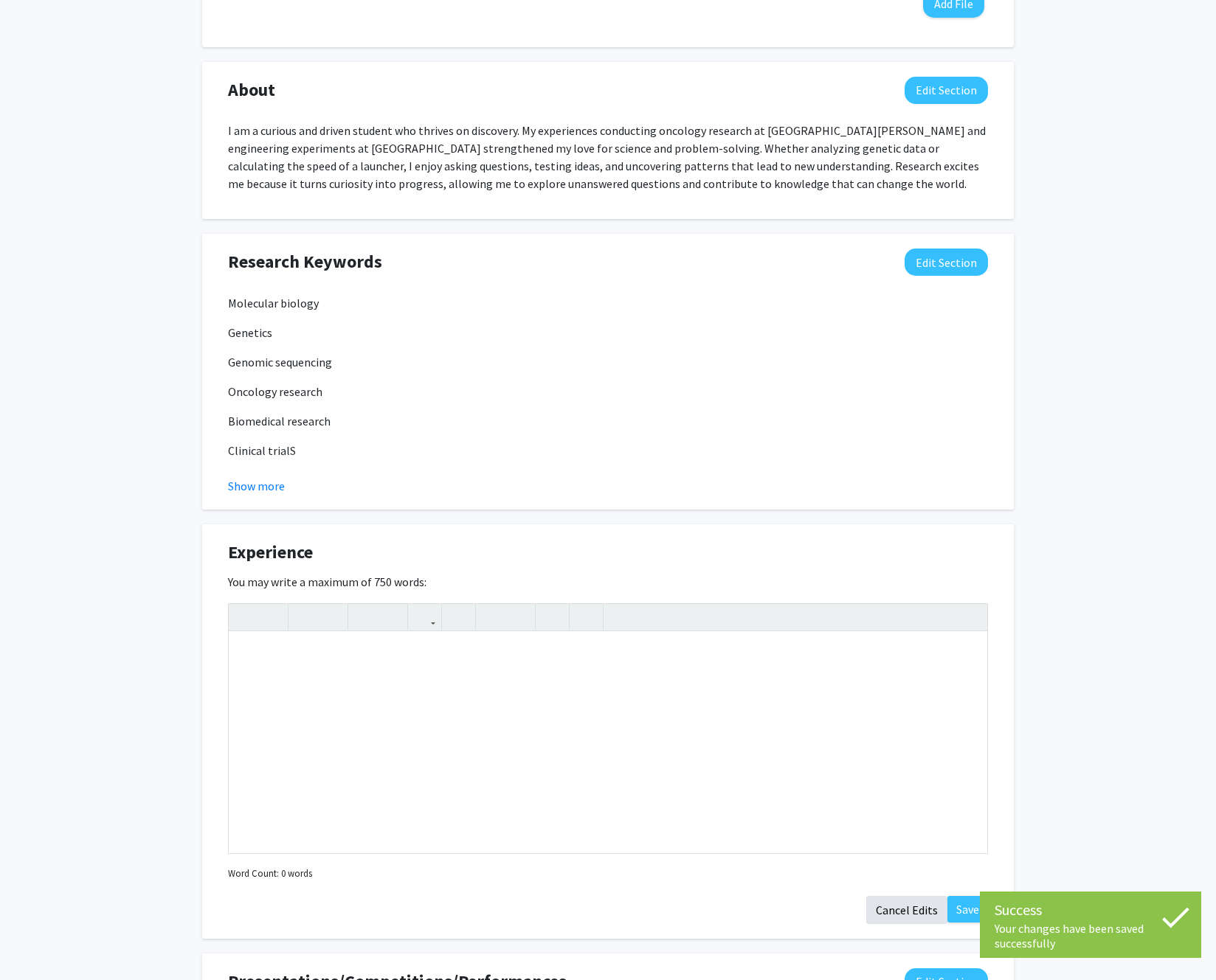 The image size is (1216, 980). I want to click on button: Edit Research Keywords, so click(946, 262).